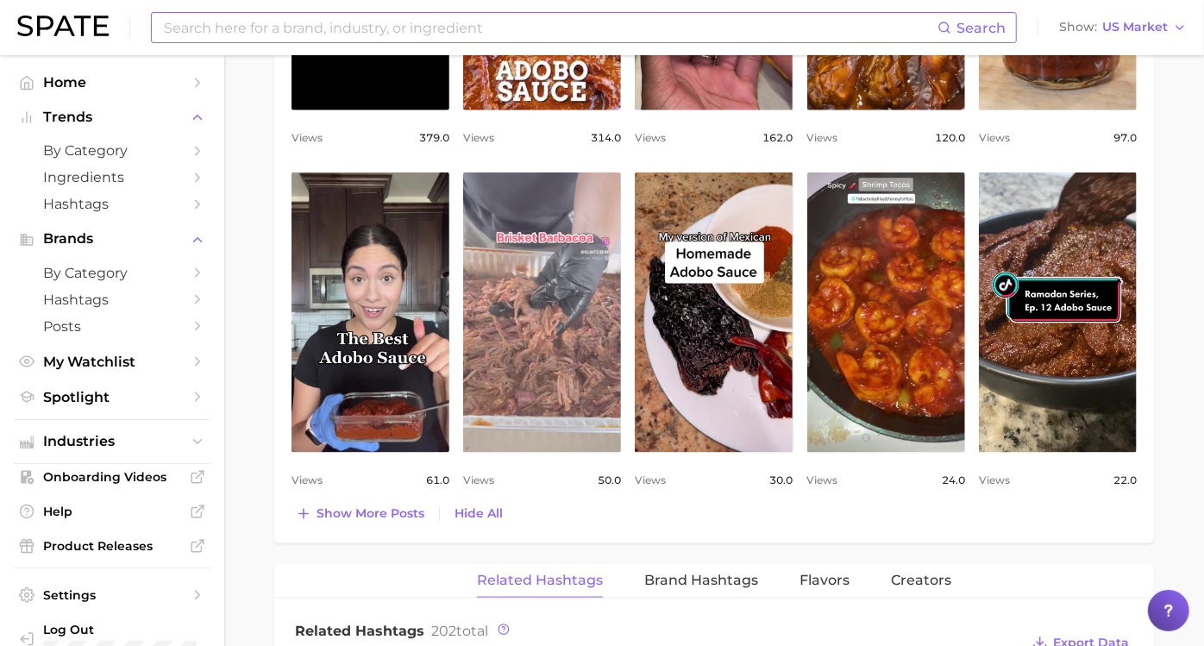  What do you see at coordinates (112, 397) in the screenshot?
I see `a: Spotlight` at bounding box center [112, 397].